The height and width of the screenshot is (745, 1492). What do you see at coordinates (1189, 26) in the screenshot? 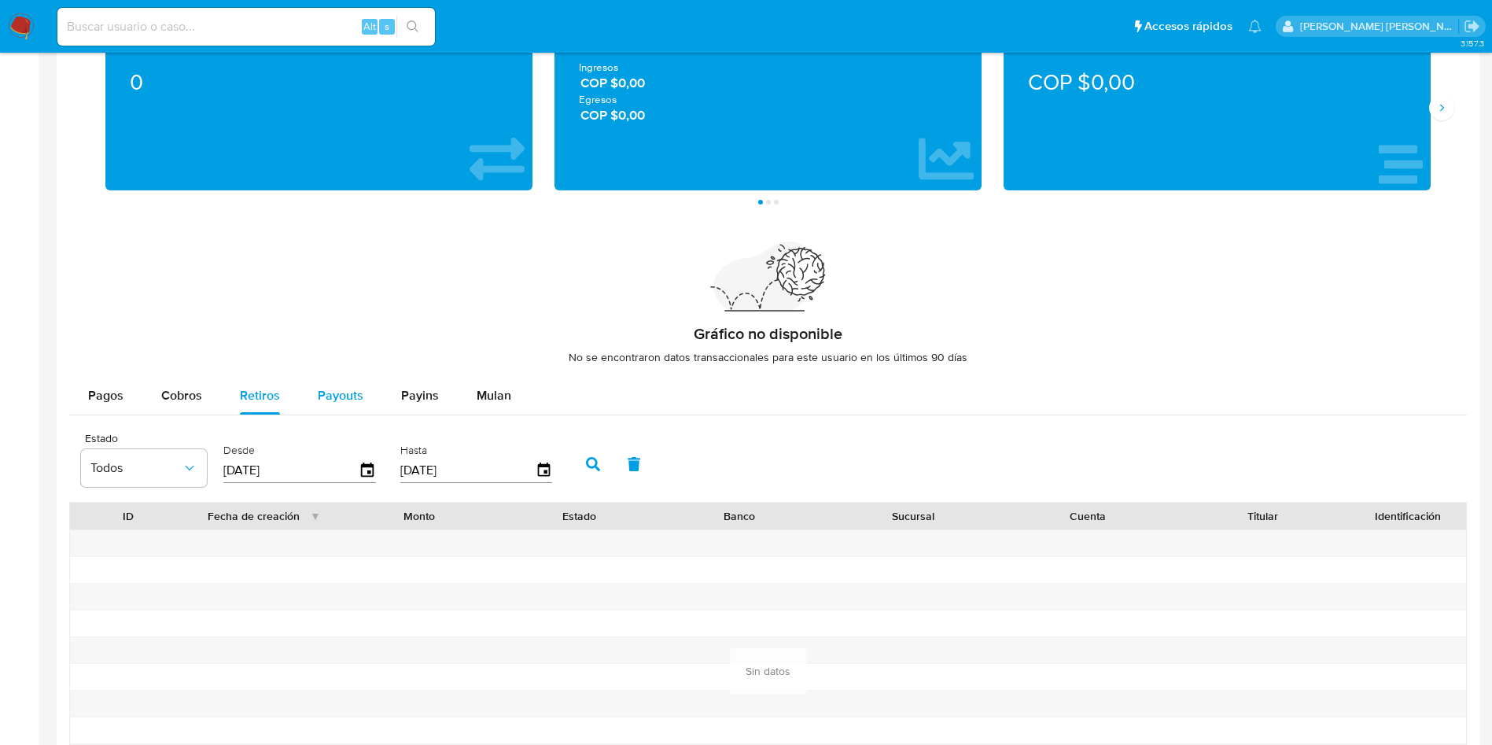
I see `span: Accesos rápidos` at bounding box center [1189, 26].